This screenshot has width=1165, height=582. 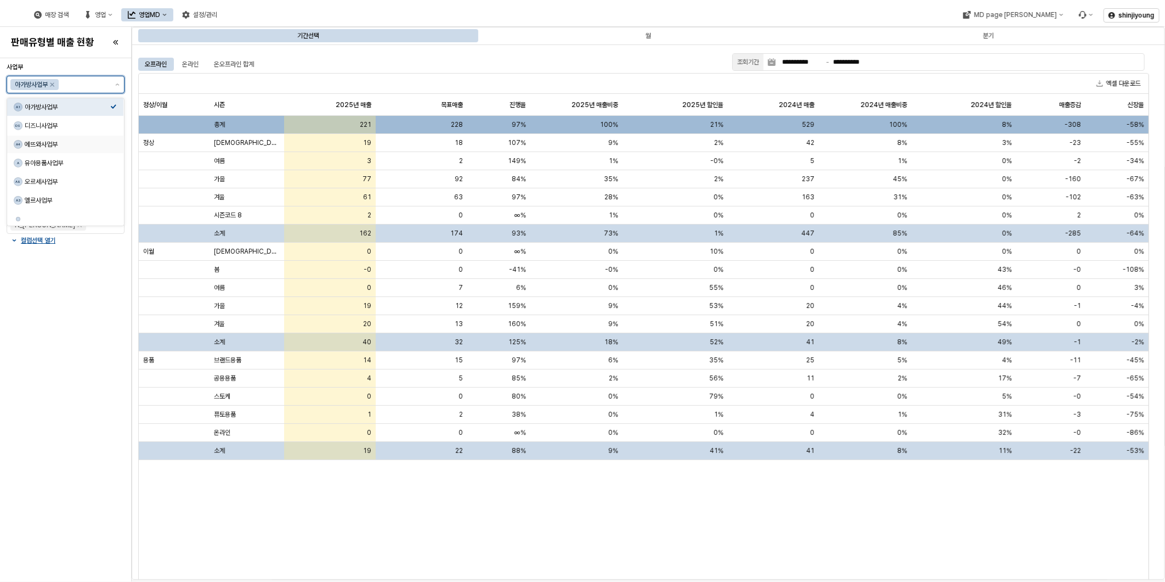 I want to click on span: 8%, so click(x=903, y=342).